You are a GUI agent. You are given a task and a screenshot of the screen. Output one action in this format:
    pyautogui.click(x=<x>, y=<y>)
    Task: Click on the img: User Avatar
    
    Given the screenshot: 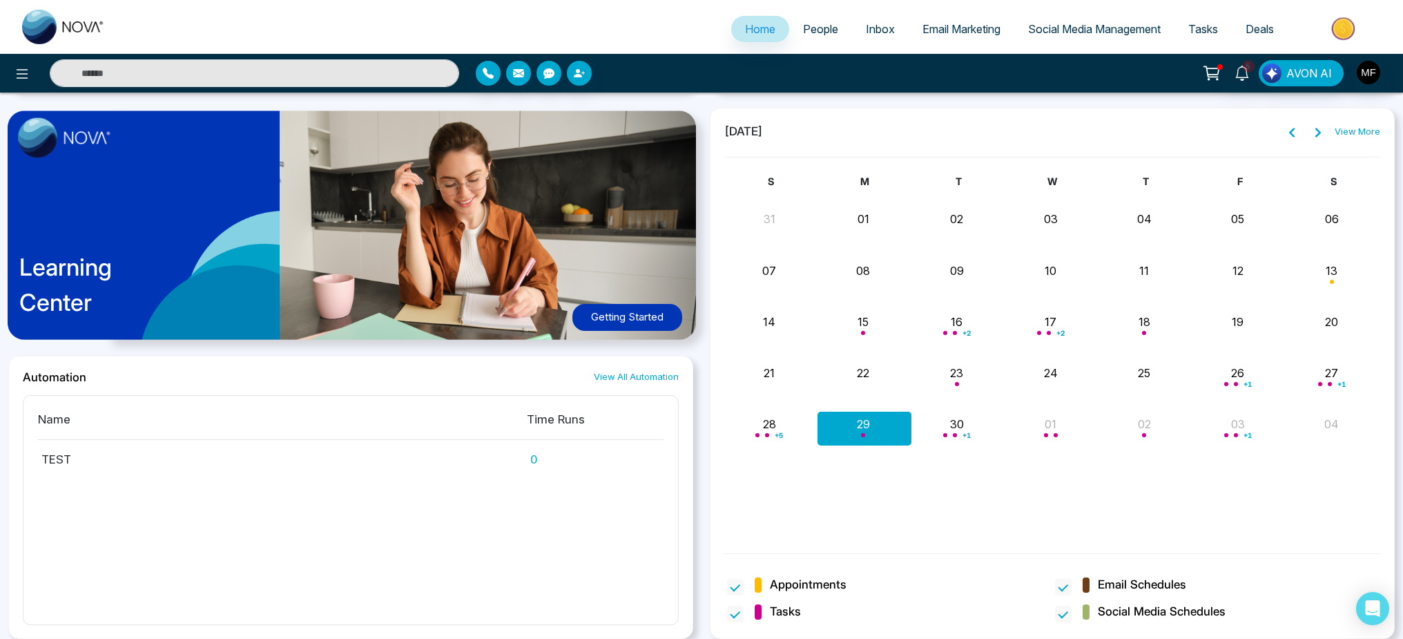 What is the action you would take?
    pyautogui.click(x=1369, y=73)
    